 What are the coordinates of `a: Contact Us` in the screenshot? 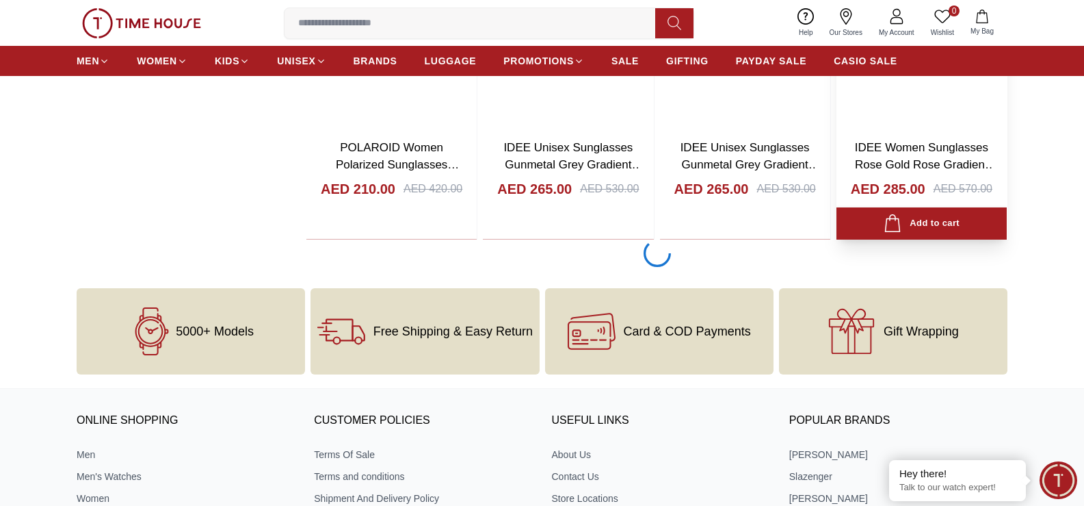 It's located at (661, 476).